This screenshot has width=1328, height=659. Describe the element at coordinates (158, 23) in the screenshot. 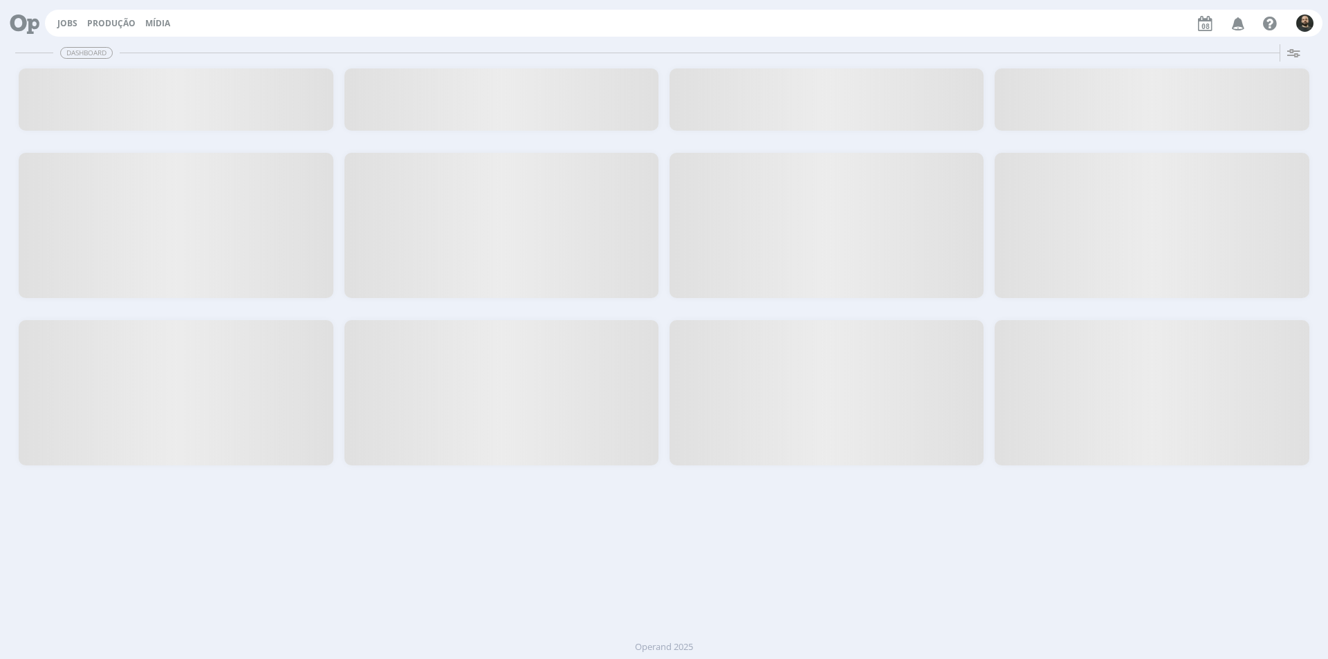

I see `a: Mídia` at that location.